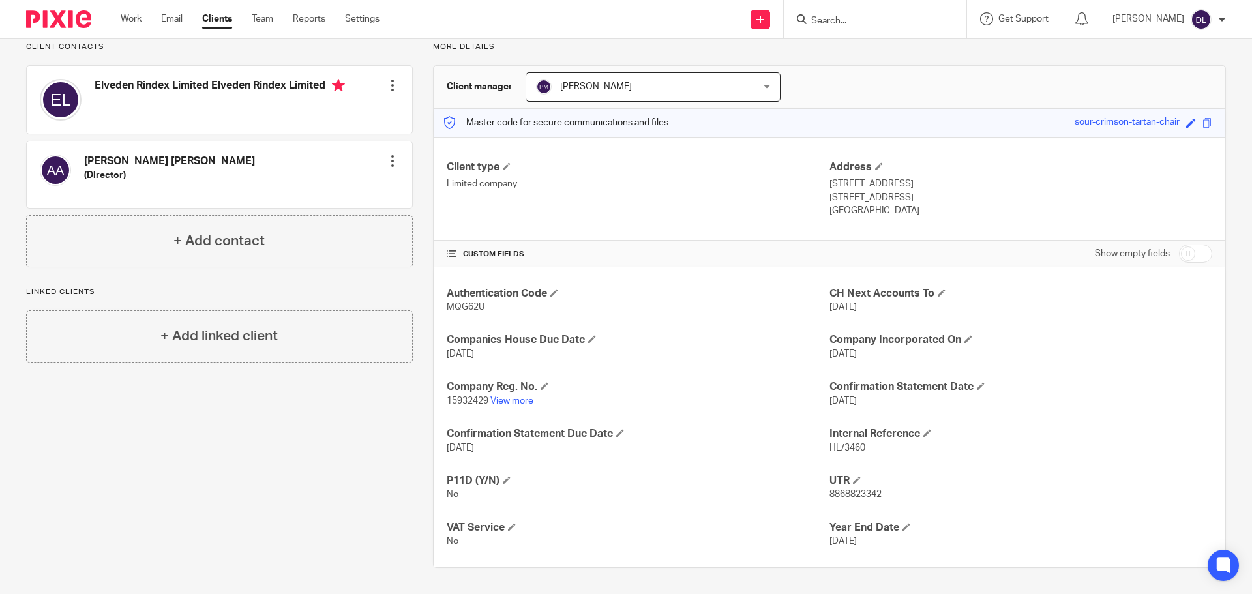  What do you see at coordinates (638, 387) in the screenshot?
I see `h4: Company Reg. No.` at bounding box center [638, 387].